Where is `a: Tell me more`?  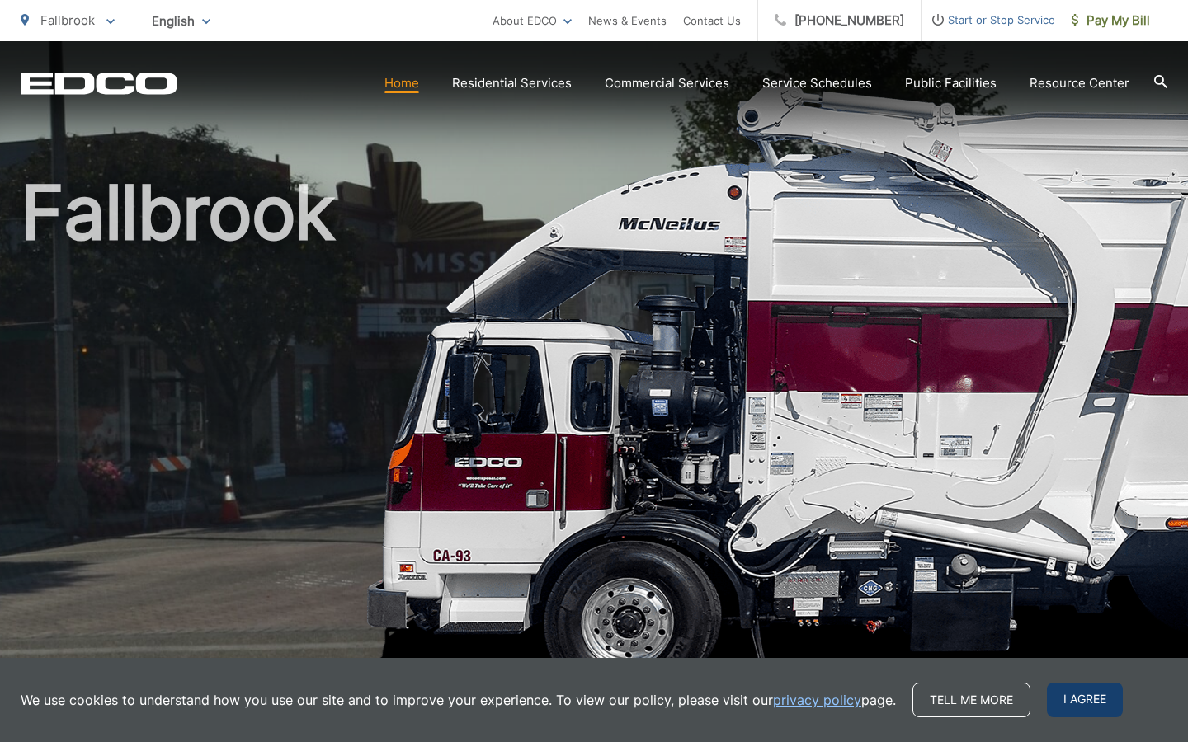
a: Tell me more is located at coordinates (971, 700).